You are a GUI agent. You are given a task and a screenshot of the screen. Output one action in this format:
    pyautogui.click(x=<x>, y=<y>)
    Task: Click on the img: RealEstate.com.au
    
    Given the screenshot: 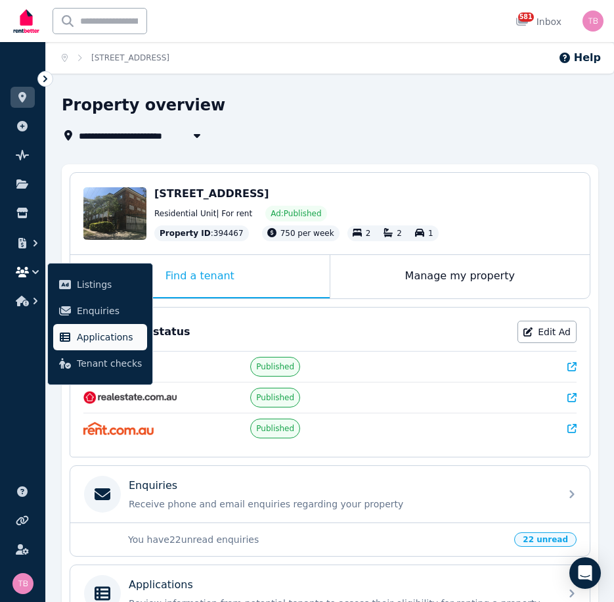 What is the action you would take?
    pyautogui.click(x=130, y=398)
    